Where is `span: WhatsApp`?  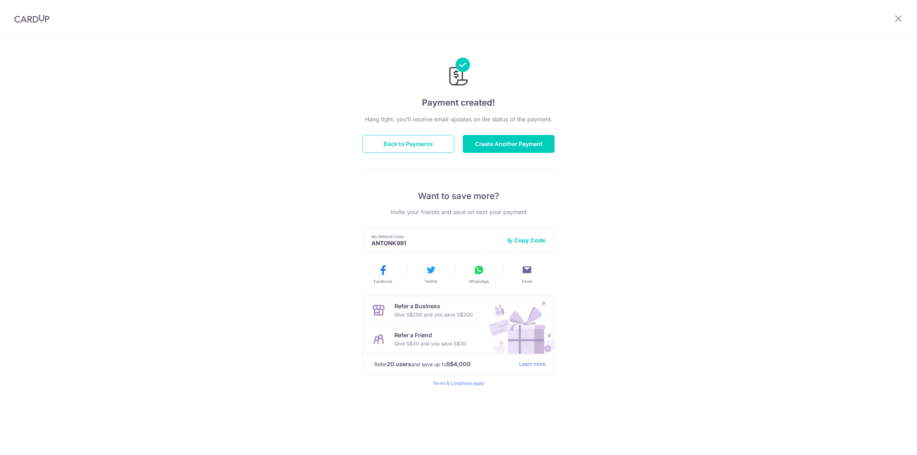
span: WhatsApp is located at coordinates (479, 282).